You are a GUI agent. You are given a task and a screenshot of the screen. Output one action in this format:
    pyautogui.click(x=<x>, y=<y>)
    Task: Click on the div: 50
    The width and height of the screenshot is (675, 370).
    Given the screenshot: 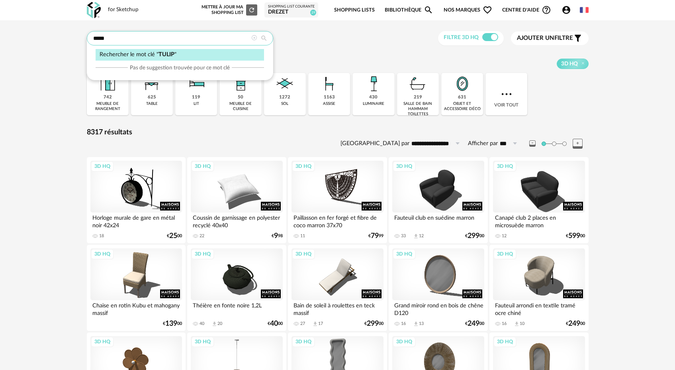 What is the action you would take?
    pyautogui.click(x=241, y=97)
    